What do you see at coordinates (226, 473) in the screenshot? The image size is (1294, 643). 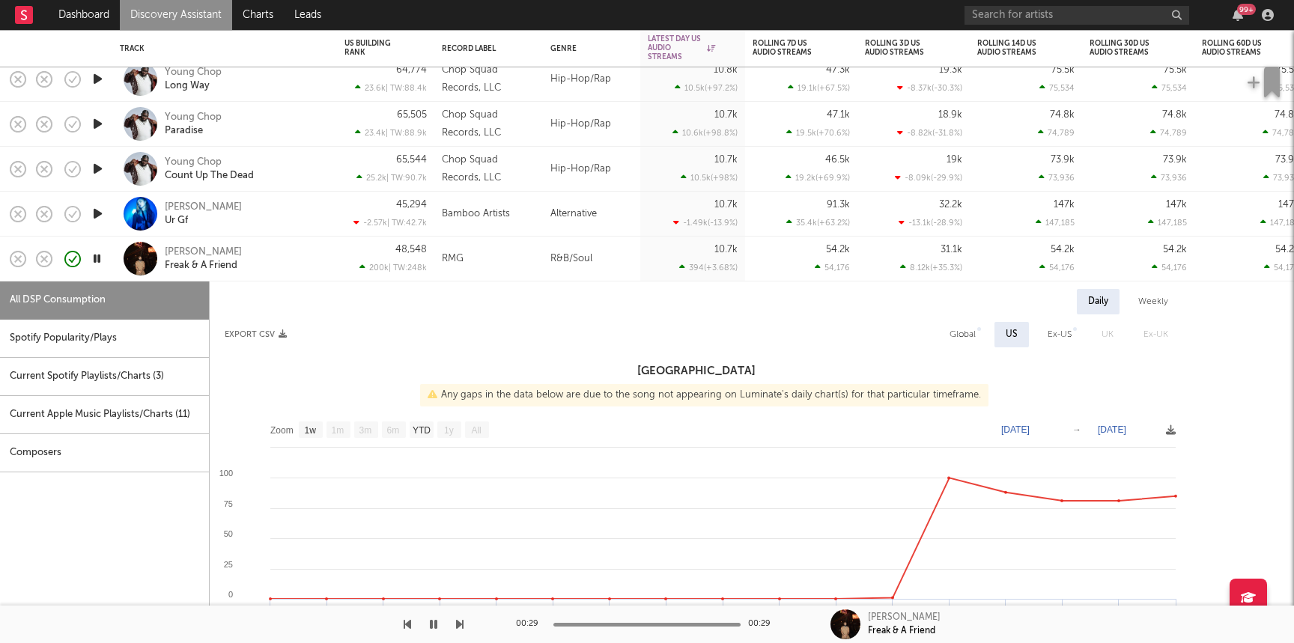 I see `text: 100` at bounding box center [226, 473].